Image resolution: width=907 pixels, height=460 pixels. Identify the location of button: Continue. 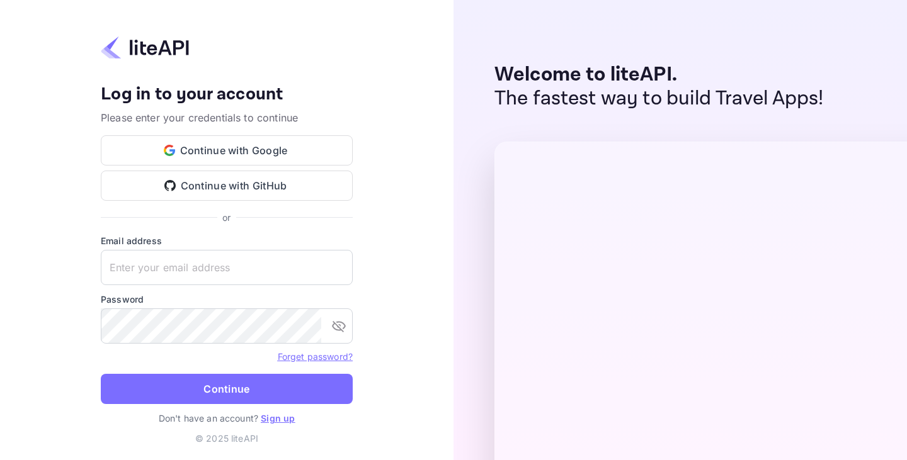
(227, 389).